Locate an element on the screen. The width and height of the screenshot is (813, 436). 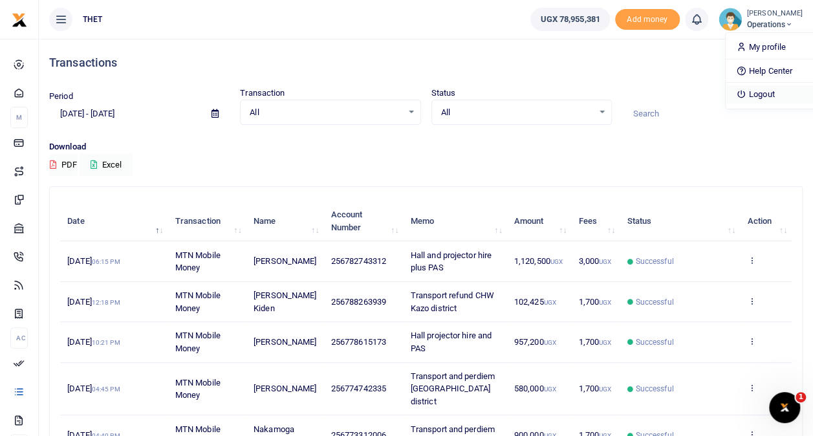
h4: Transactions is located at coordinates (426, 63).